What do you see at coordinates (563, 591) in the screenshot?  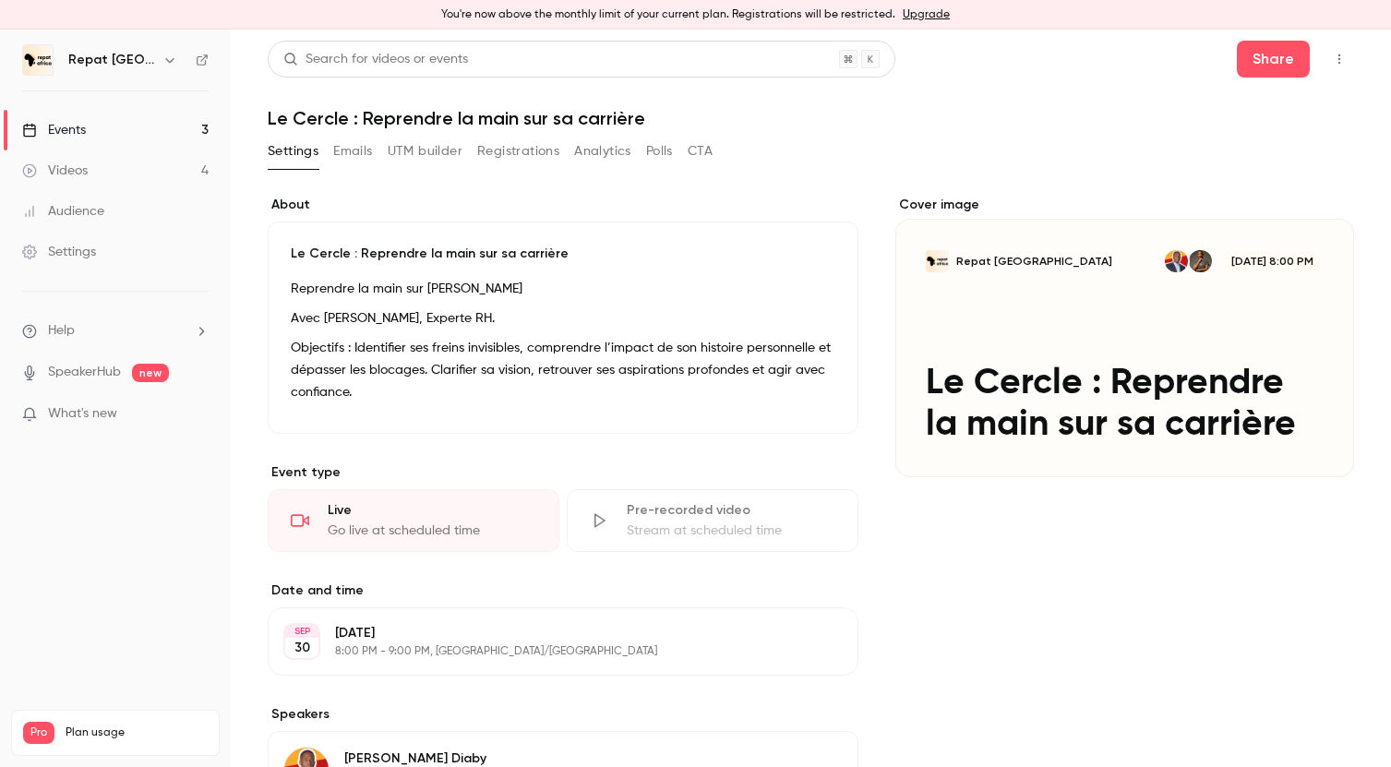 I see `label: Date and time` at bounding box center [563, 591].